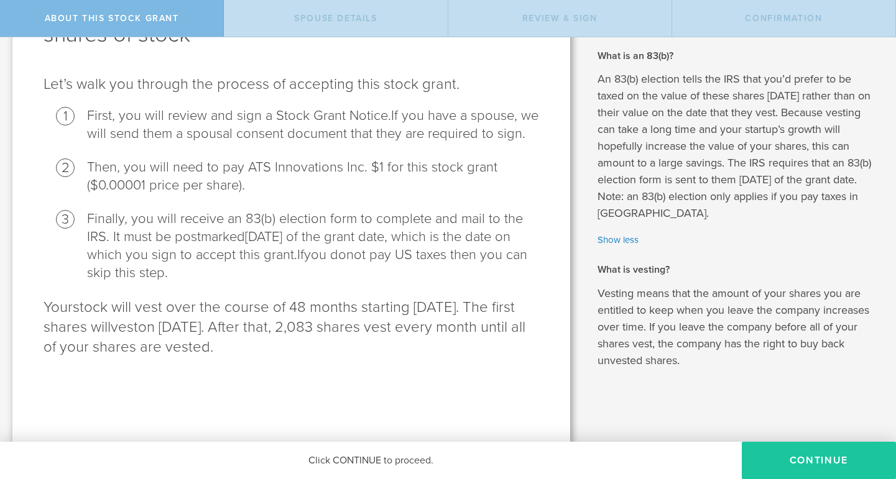 This screenshot has width=896, height=479. What do you see at coordinates (819, 461) in the screenshot?
I see `button: CONTINUE` at bounding box center [819, 461].